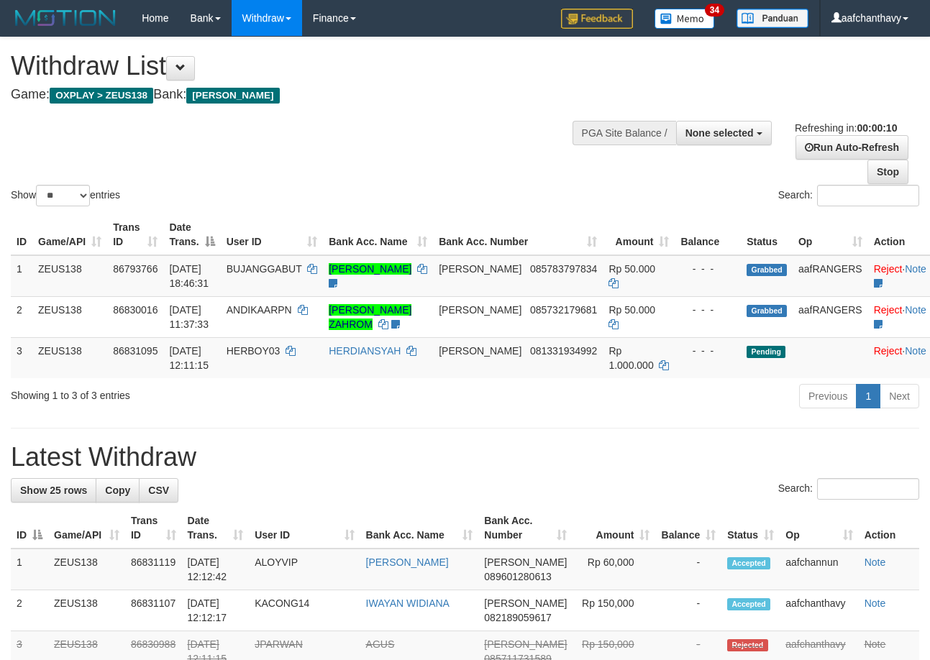  What do you see at coordinates (53, 491) in the screenshot?
I see `a: Show 25 rows` at bounding box center [53, 491].